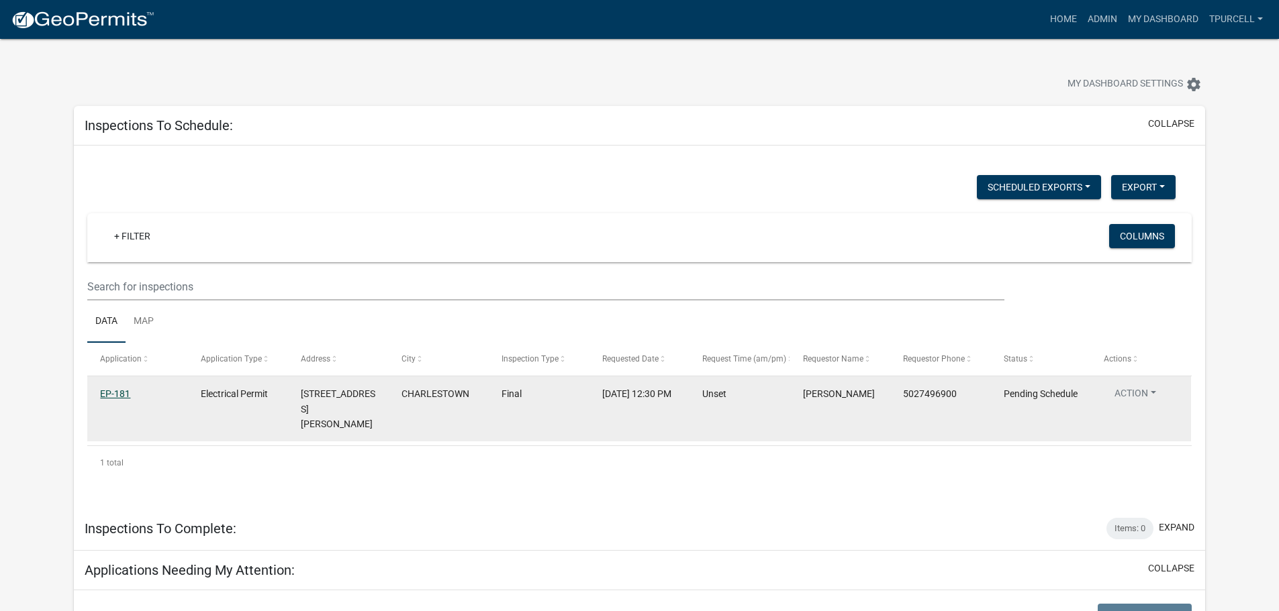  What do you see at coordinates (636, 394) in the screenshot?
I see `span: 11/07/2025, 12:30 PM` at bounding box center [636, 394].